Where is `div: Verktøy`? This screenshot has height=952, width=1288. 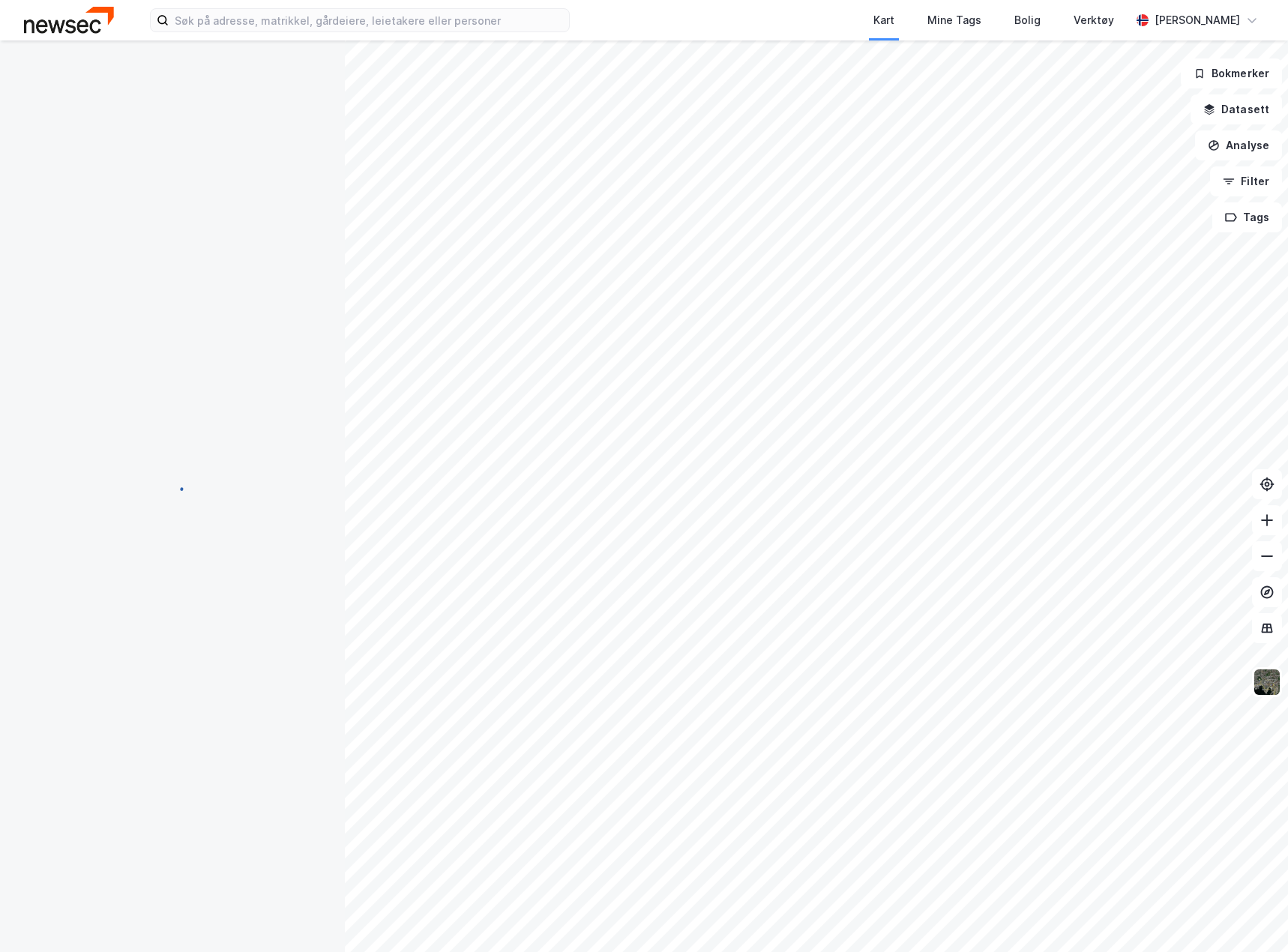
div: Verktøy is located at coordinates (1094, 20).